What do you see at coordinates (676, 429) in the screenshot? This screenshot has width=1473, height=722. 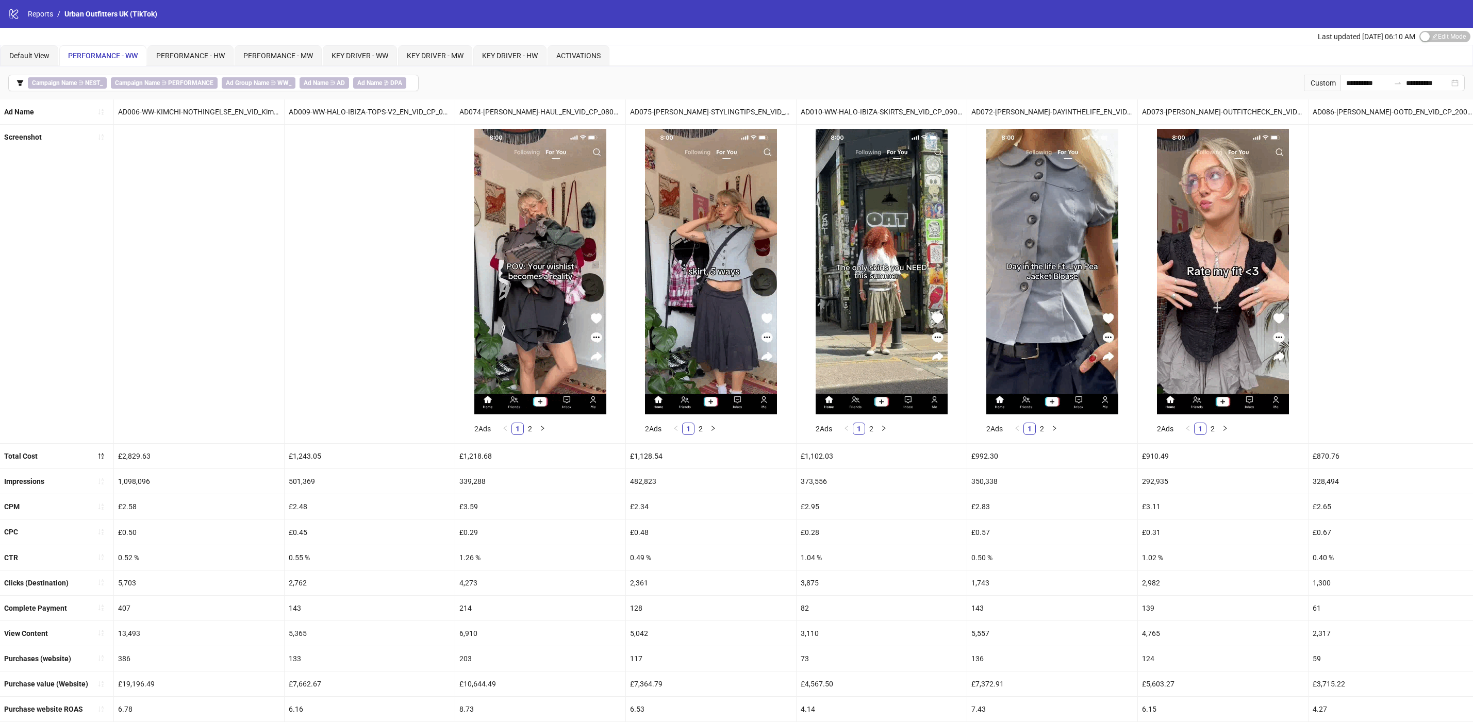 I see `li: Previous Page` at bounding box center [676, 429].